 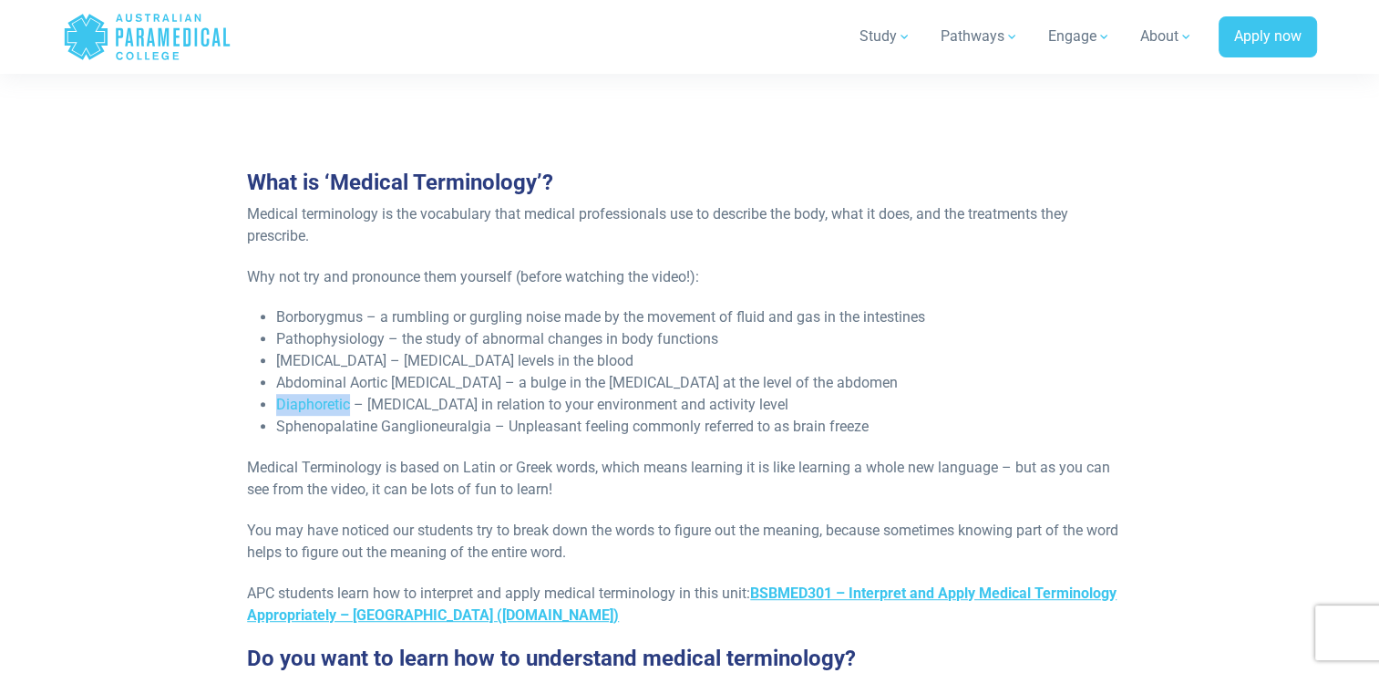 I want to click on p: Medical Terminology is based on Latin or Greek words, which means learning it is like learning a ..., so click(x=689, y=479).